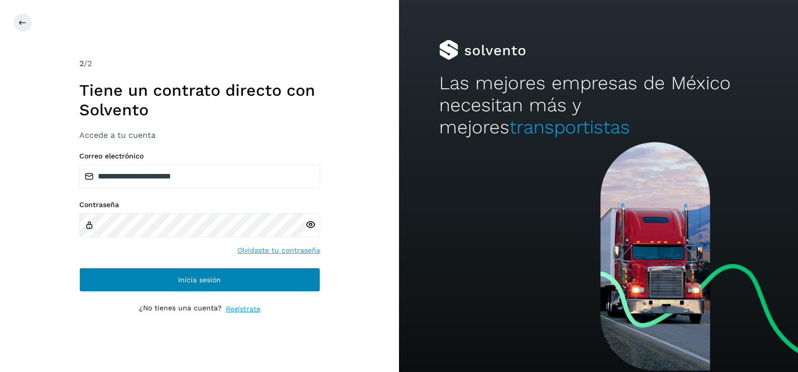 Image resolution: width=798 pixels, height=372 pixels. I want to click on h2: Las mejores empresas de México necesitan más y mejores, so click(599, 105).